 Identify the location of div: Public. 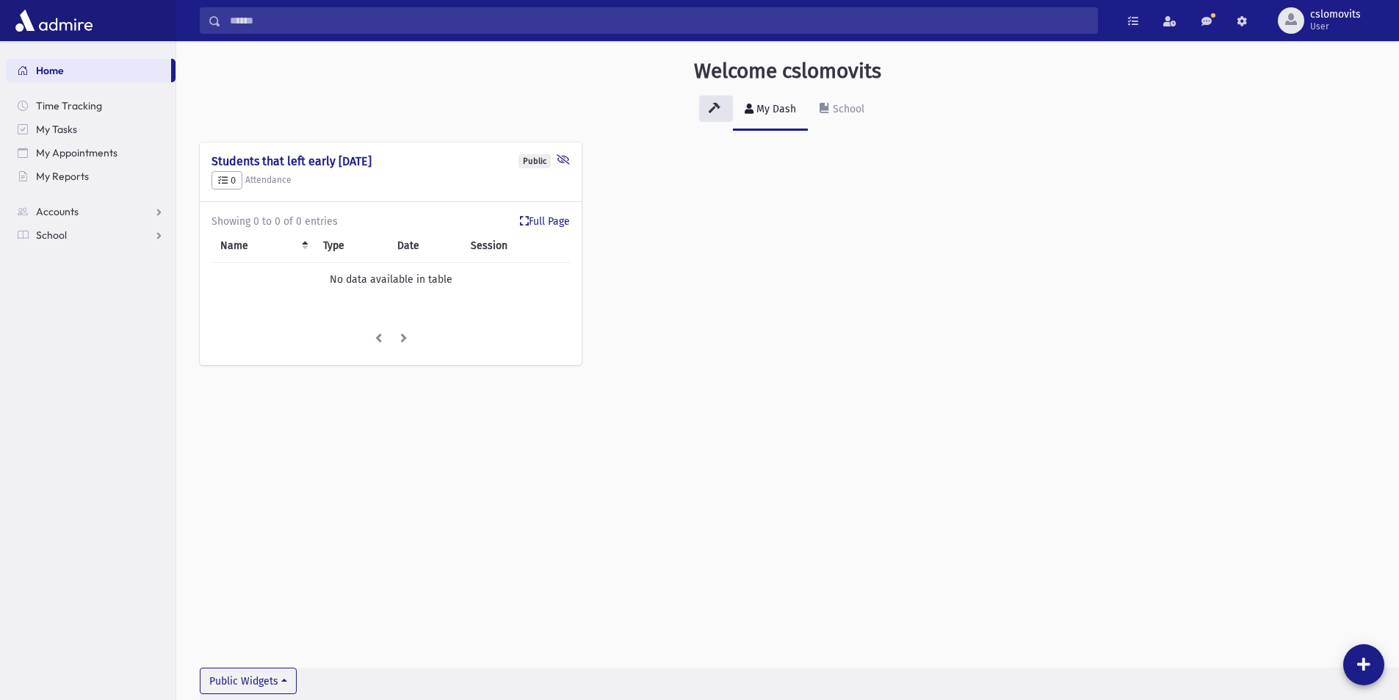
(535, 161).